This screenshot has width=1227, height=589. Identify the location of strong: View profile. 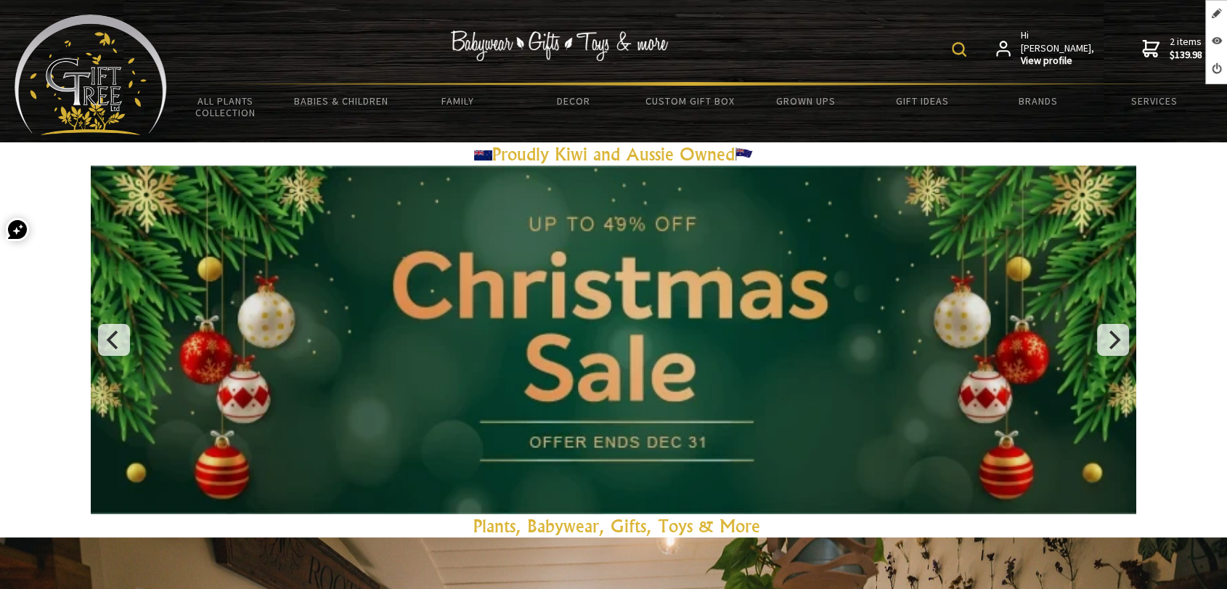
(1058, 61).